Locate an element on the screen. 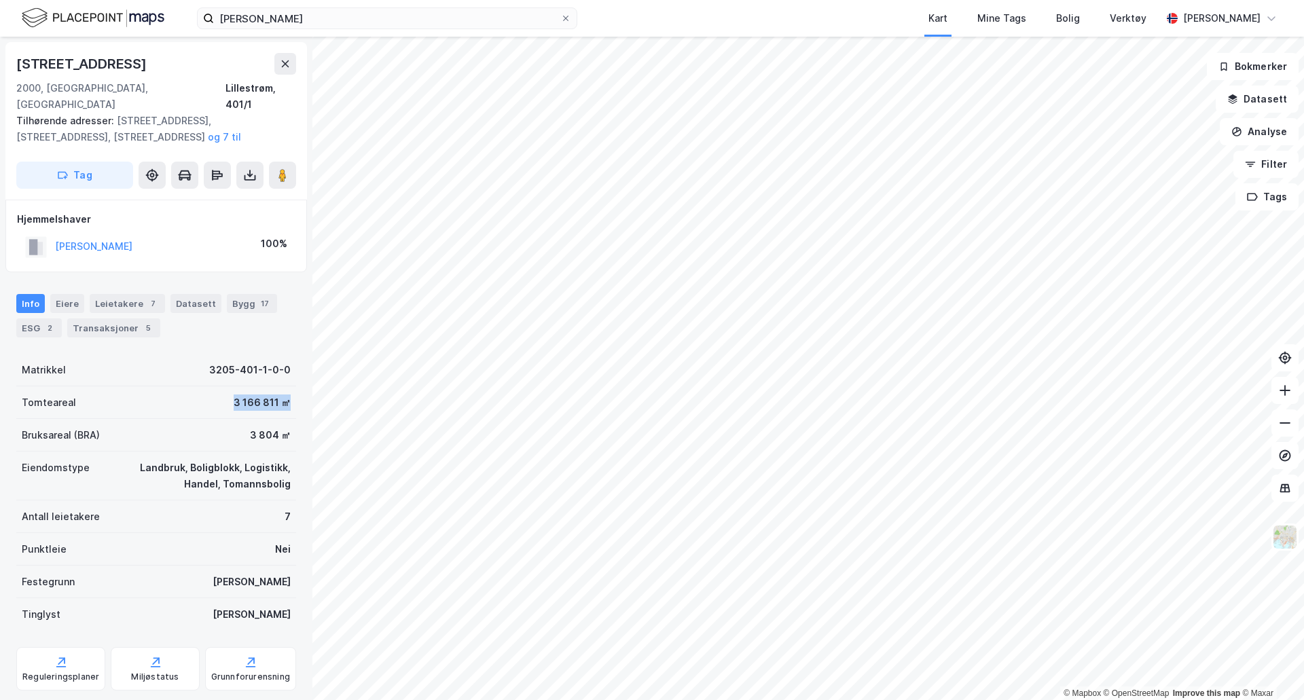 Image resolution: width=1304 pixels, height=700 pixels. div: 3 166 811 ㎡ is located at coordinates (262, 403).